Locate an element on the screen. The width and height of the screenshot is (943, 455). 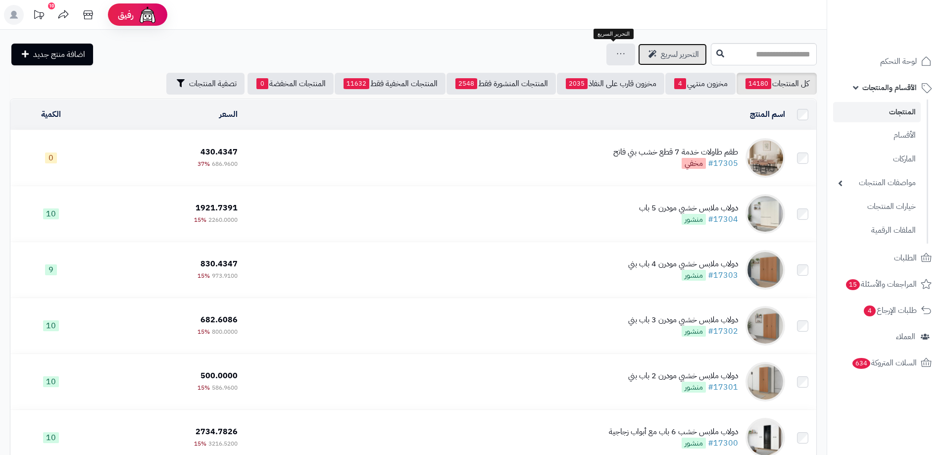
img: دولاب ملابس خشبي مودرن 3 باب بني is located at coordinates (766, 326).